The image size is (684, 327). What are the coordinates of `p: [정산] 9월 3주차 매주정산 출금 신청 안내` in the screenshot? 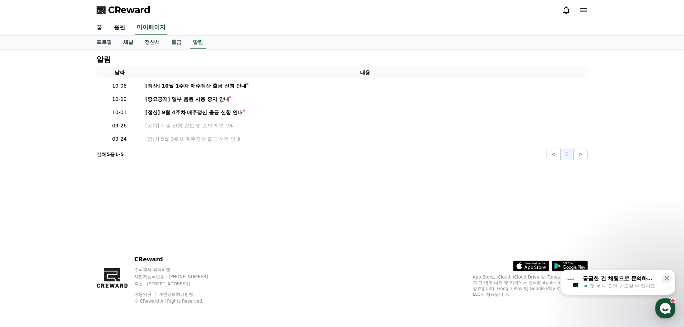 It's located at (365, 139).